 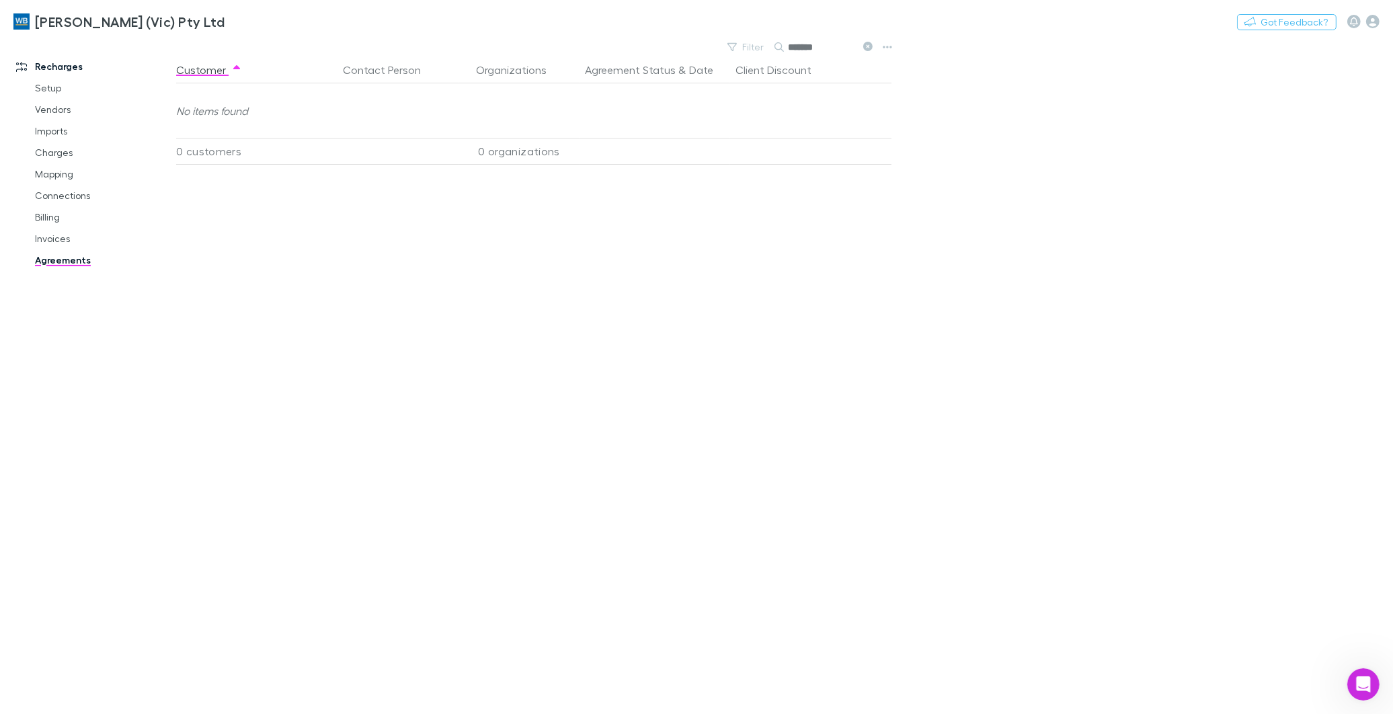 What do you see at coordinates (103, 153) in the screenshot?
I see `a: Charges` at bounding box center [103, 153].